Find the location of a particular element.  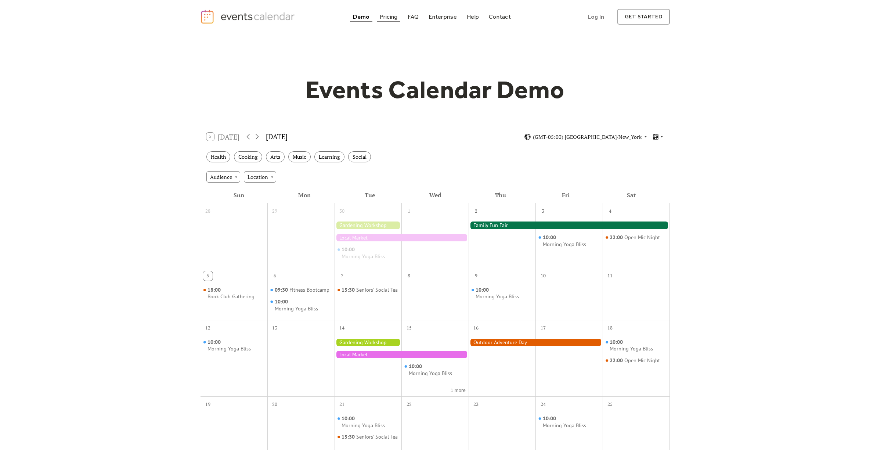

a: Demo is located at coordinates (361, 17).